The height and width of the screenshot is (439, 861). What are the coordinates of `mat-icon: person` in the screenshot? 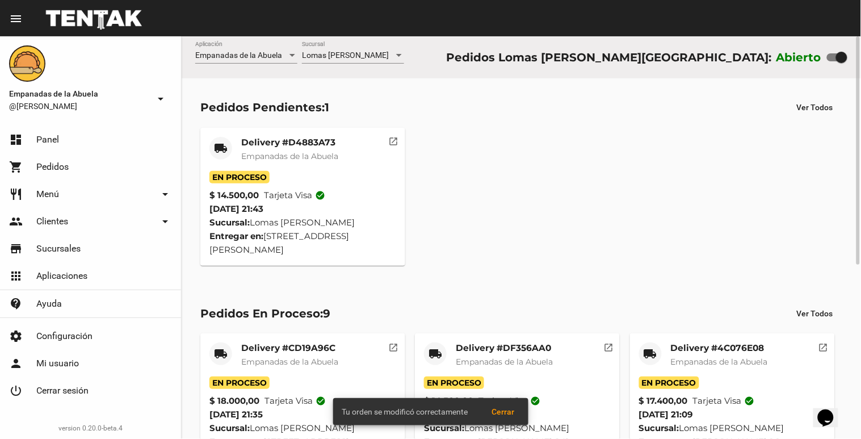 It's located at (16, 363).